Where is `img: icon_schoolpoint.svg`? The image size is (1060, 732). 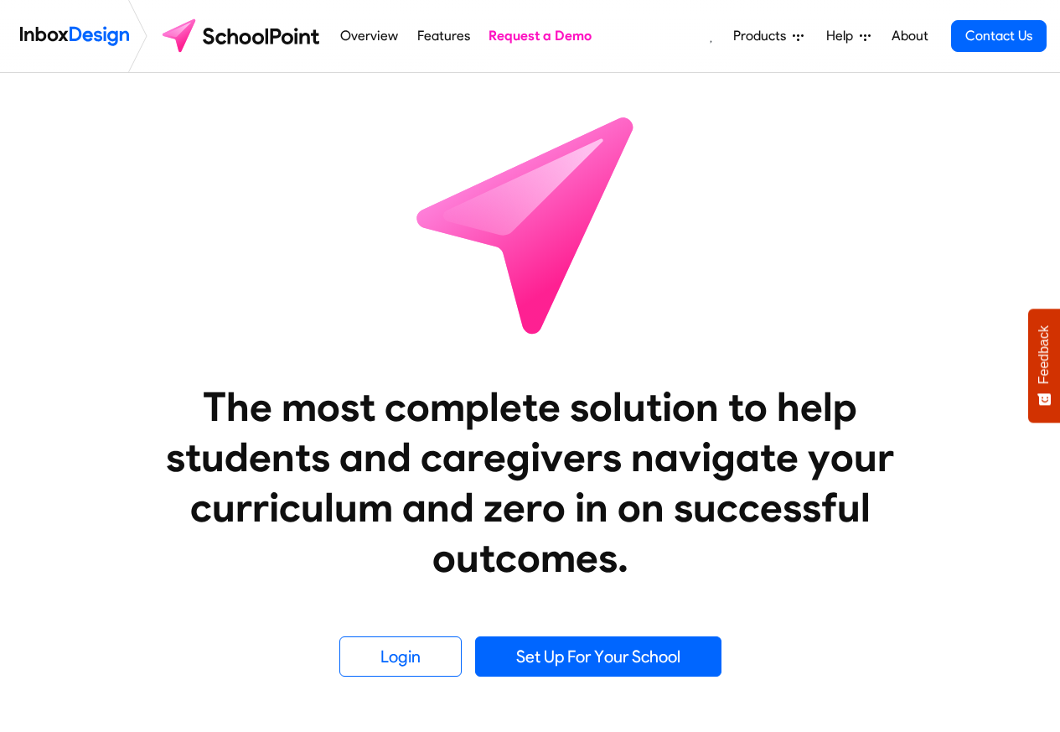
img: icon_schoolpoint.svg is located at coordinates (530, 224).